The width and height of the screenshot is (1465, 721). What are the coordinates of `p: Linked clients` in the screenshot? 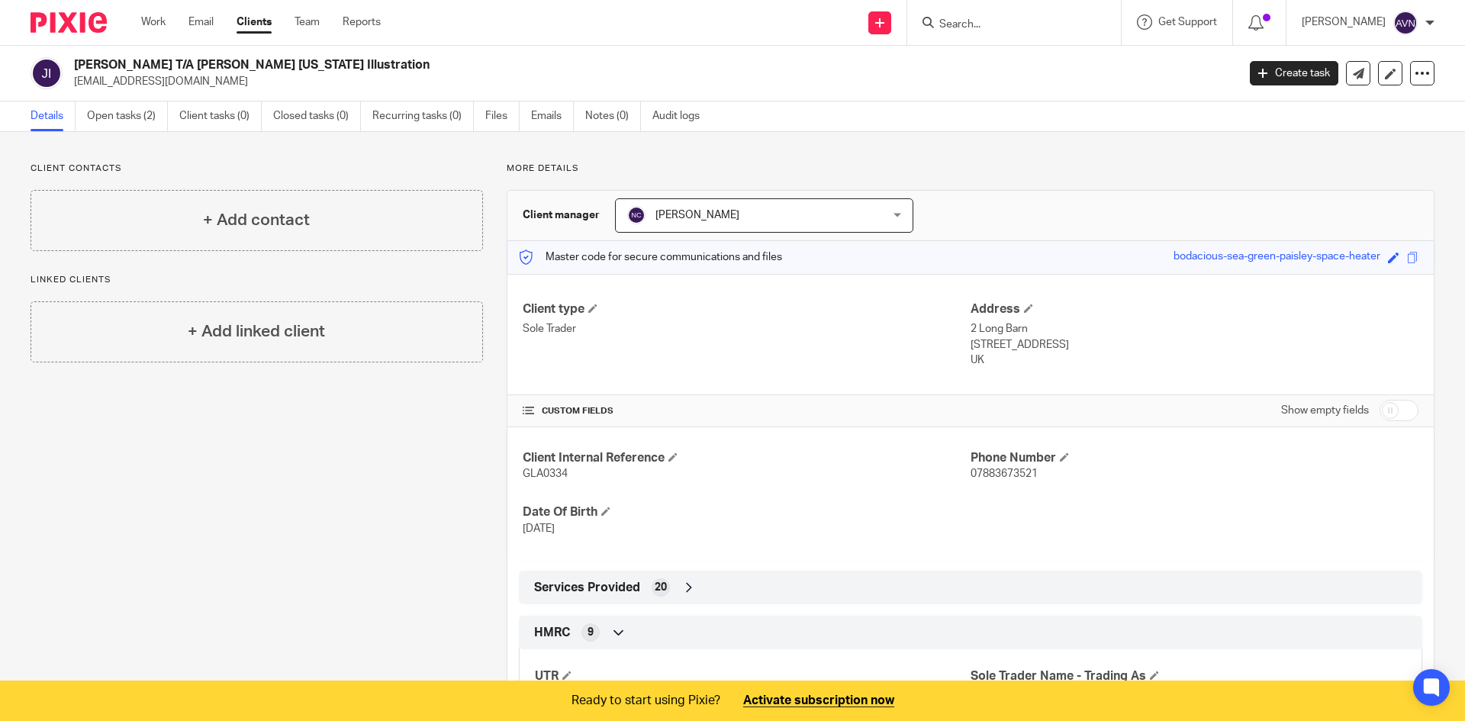 It's located at (256, 280).